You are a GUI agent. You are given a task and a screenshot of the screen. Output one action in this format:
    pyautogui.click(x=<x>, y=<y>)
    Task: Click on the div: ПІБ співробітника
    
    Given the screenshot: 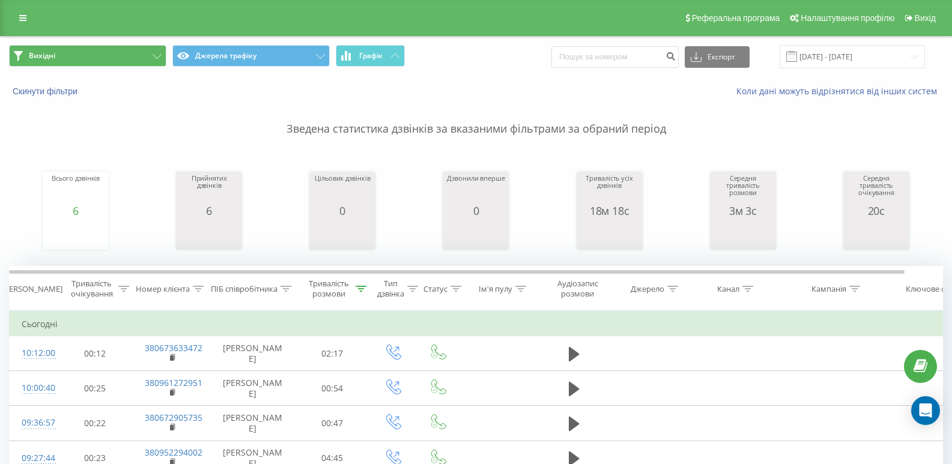 What is the action you would take?
    pyautogui.click(x=244, y=289)
    